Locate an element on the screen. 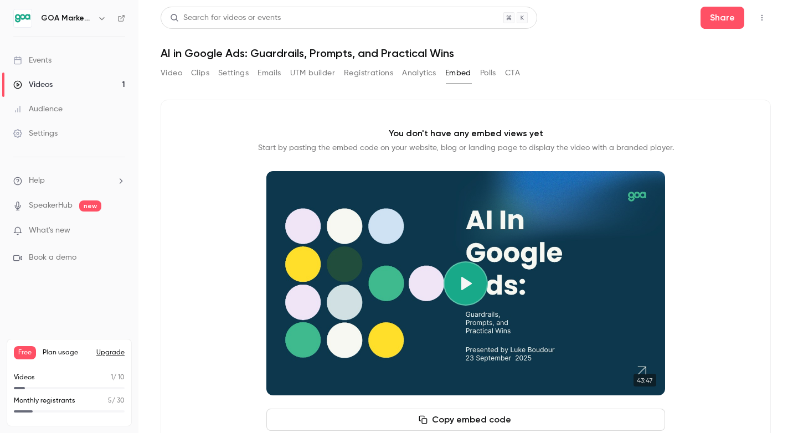  p: / 30 is located at coordinates (116, 401).